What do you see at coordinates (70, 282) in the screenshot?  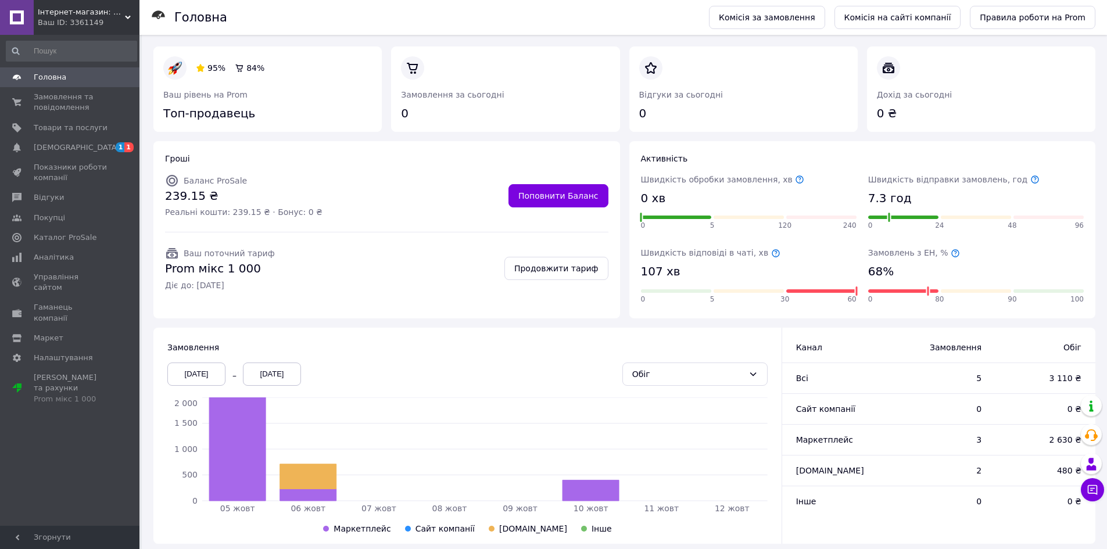 I see `span: Управління сайтом` at bounding box center [70, 282].